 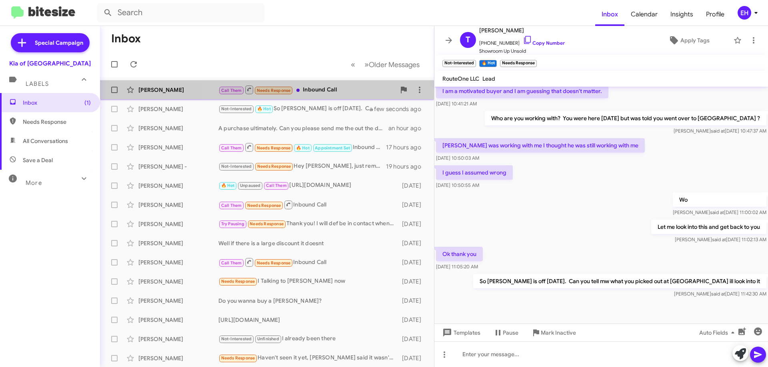 What do you see at coordinates (694, 40) in the screenshot?
I see `span: Apply Tags` at bounding box center [694, 40].